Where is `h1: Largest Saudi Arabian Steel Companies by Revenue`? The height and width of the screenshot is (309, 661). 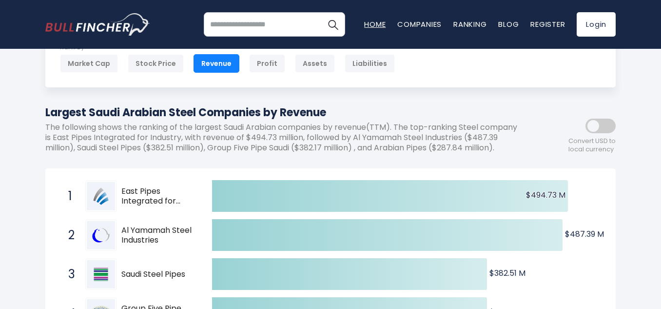
h1: Largest Saudi Arabian Steel Companies by Revenue is located at coordinates (287, 112).